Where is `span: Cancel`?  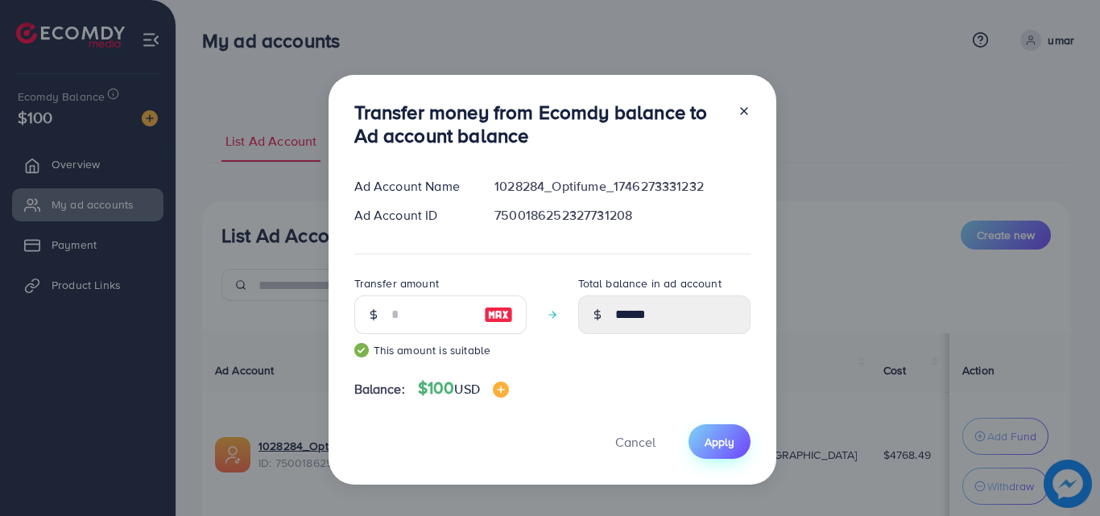
span: Cancel is located at coordinates (635, 442).